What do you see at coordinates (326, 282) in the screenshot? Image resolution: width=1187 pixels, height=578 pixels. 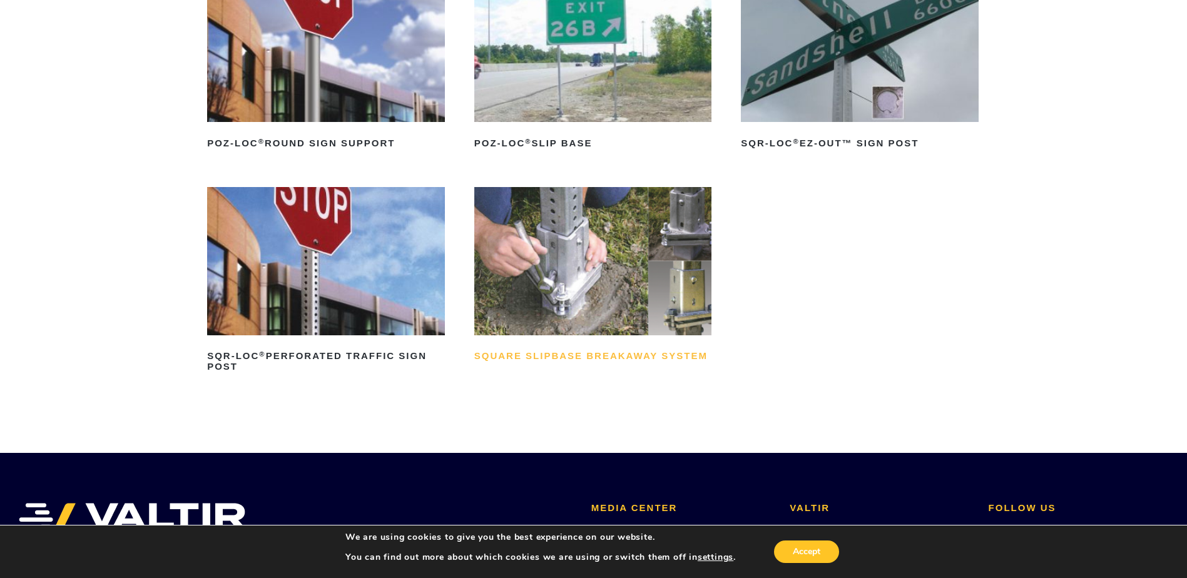 I see `a: SQR-LOC®Perforated Traffic Sign Post` at bounding box center [326, 282].